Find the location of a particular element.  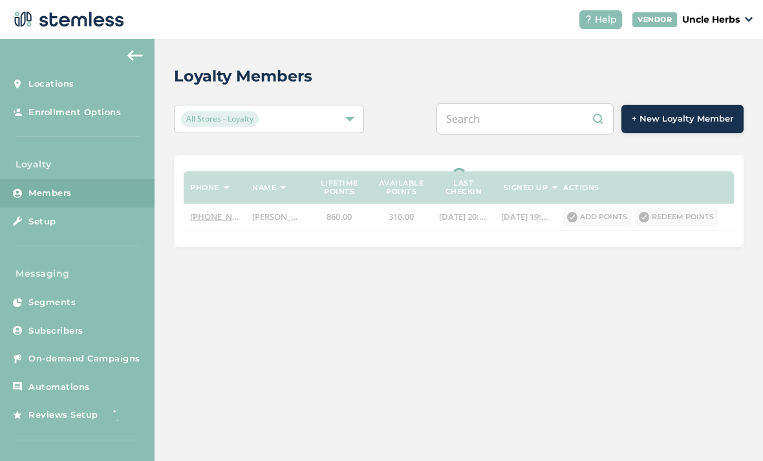

input: Search is located at coordinates (525, 119).